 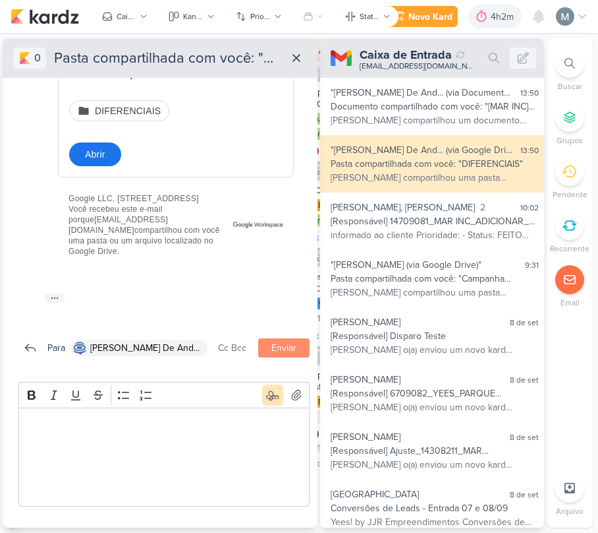 What do you see at coordinates (570, 71) in the screenshot?
I see `li: Ctrl + F` at bounding box center [570, 71].